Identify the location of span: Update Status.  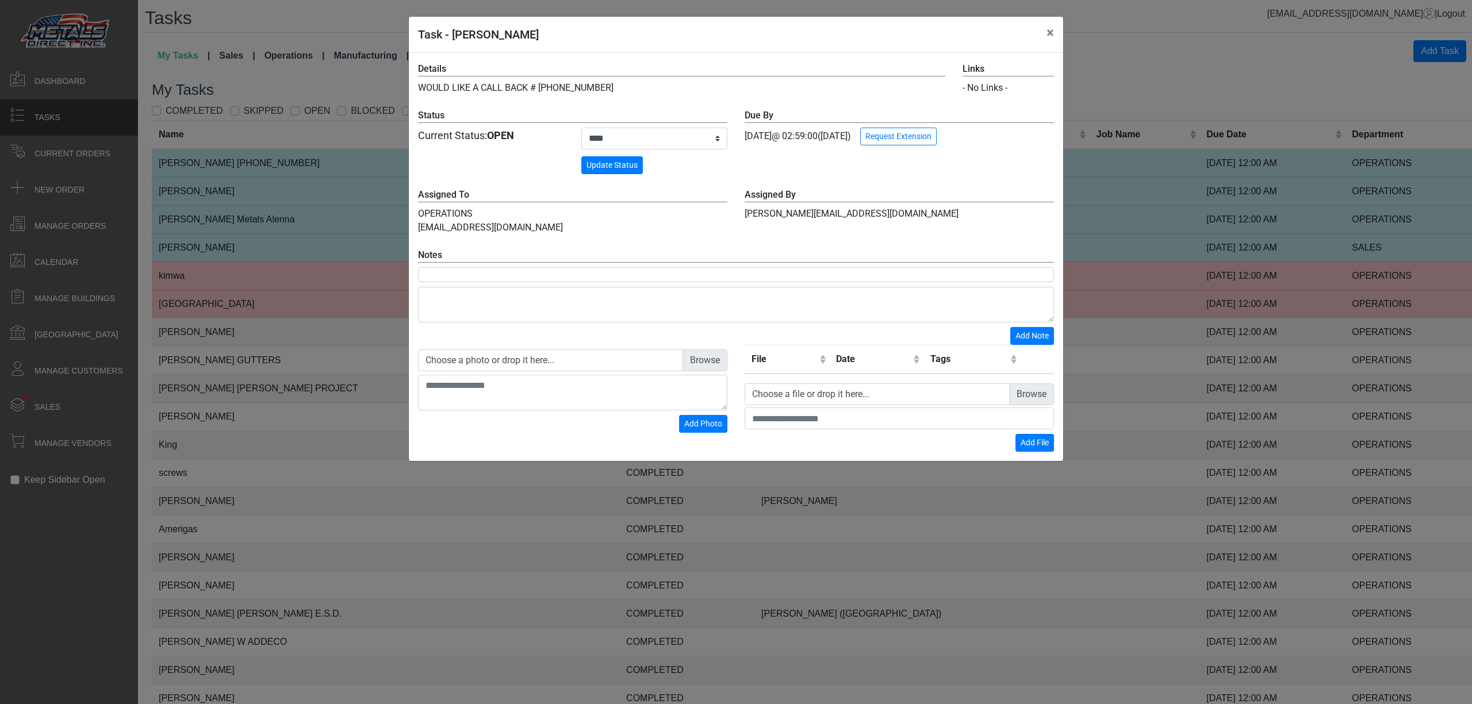
(612, 165).